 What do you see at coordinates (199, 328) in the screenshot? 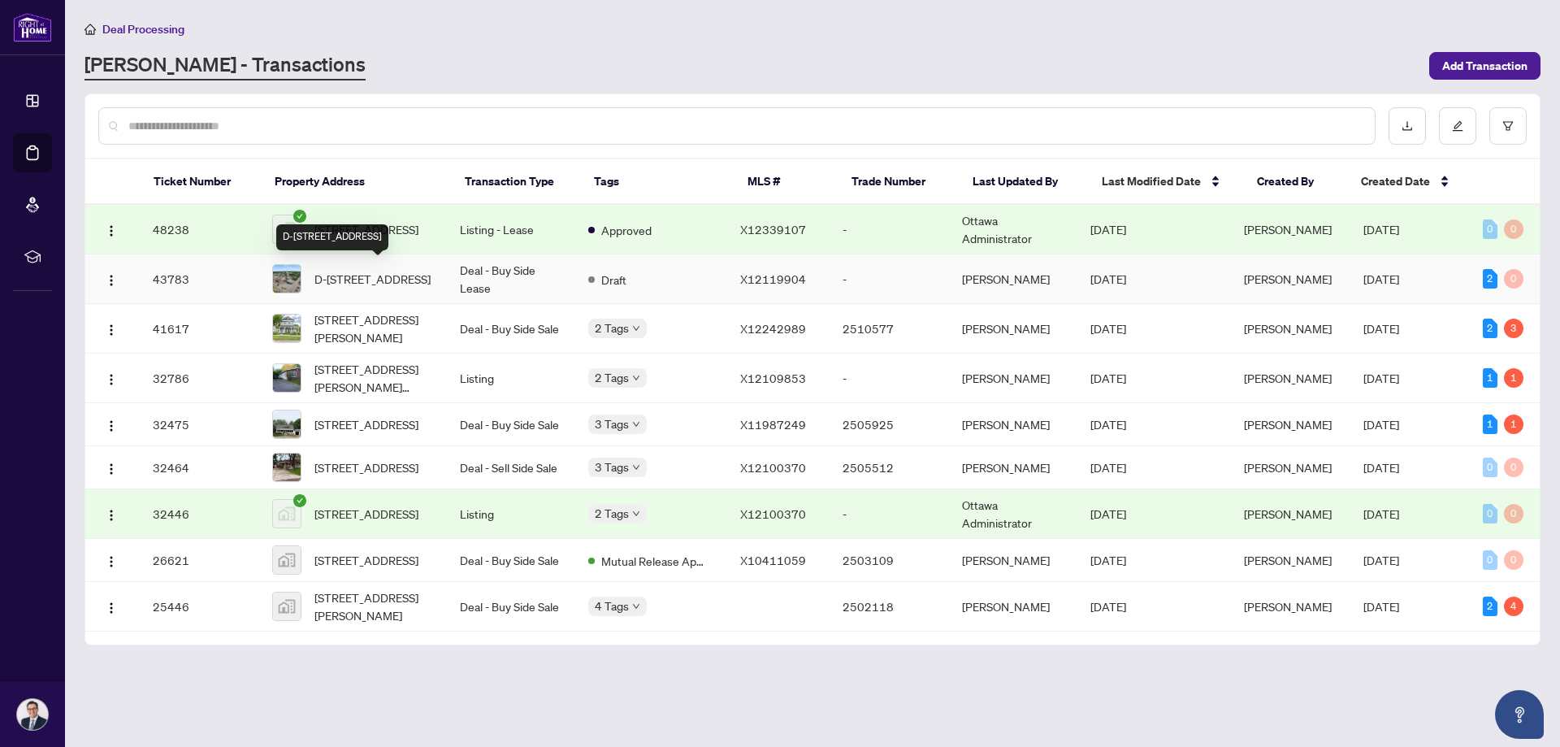
I see `td: 41617` at bounding box center [199, 328].